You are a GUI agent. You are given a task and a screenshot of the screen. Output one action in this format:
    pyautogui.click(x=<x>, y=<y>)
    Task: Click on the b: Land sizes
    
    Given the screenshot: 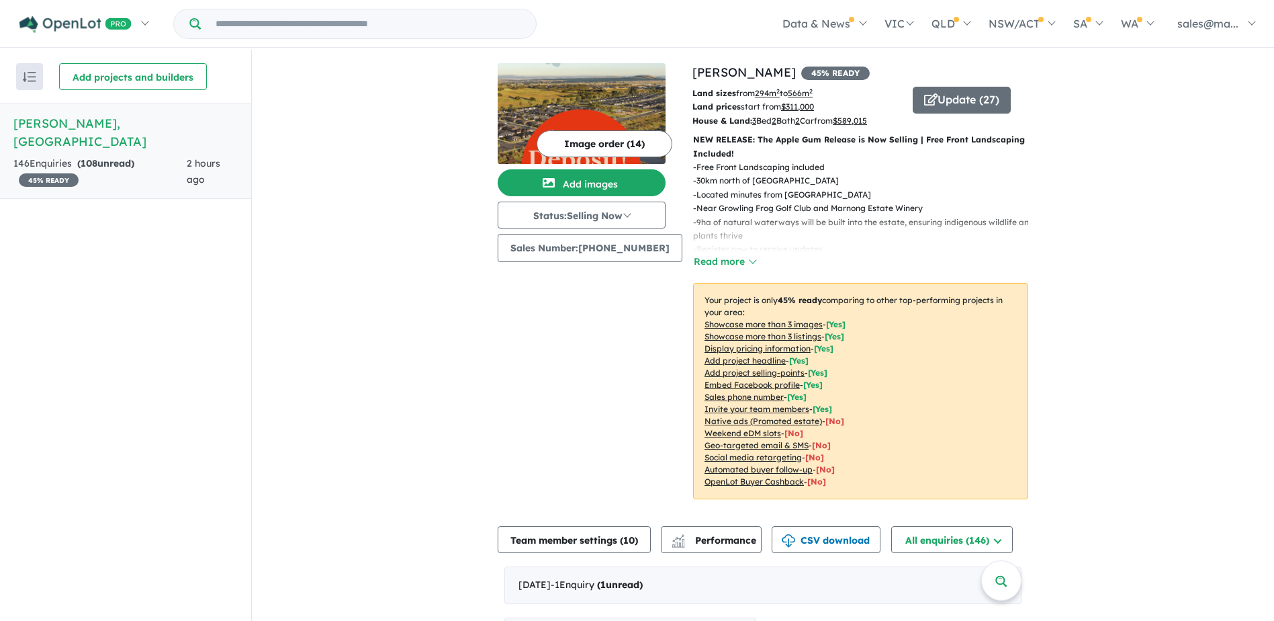 What is the action you would take?
    pyautogui.click(x=714, y=93)
    